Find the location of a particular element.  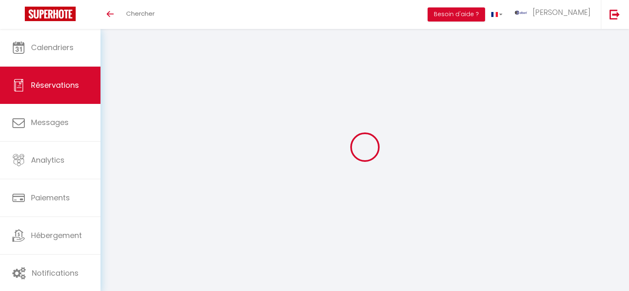

span: Réservations is located at coordinates (55, 85).